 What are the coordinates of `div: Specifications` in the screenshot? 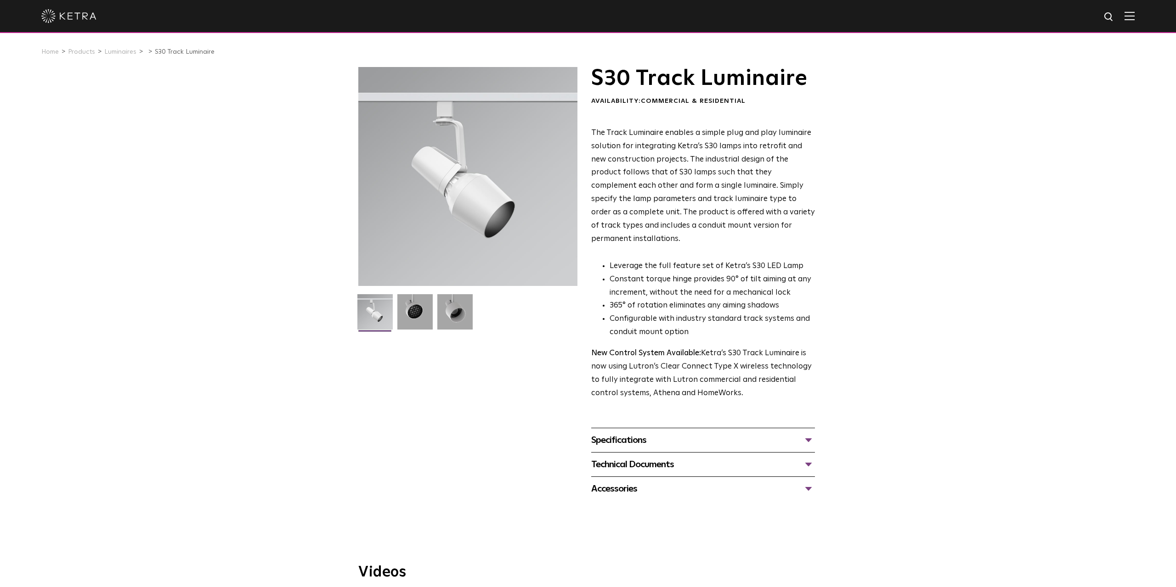 It's located at (703, 440).